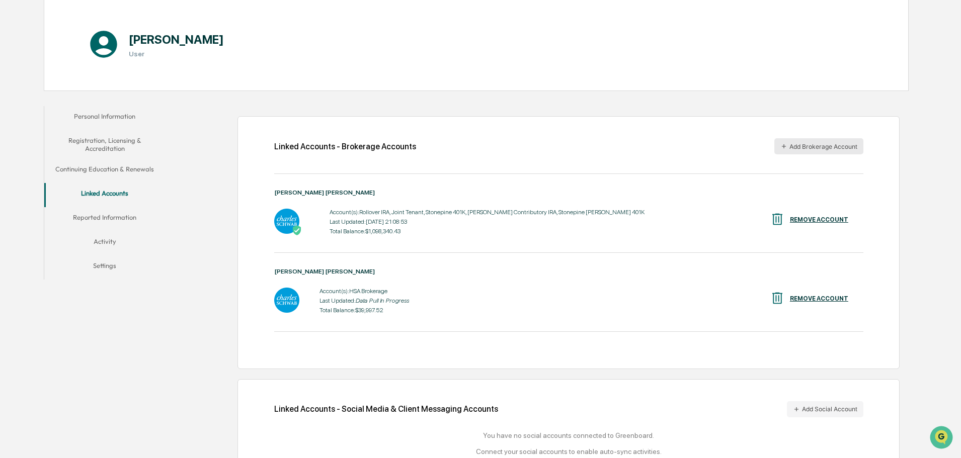 The width and height of the screenshot is (961, 458). Describe the element at coordinates (99, 132) in the screenshot. I see `a: 🗄️Attestations` at that location.